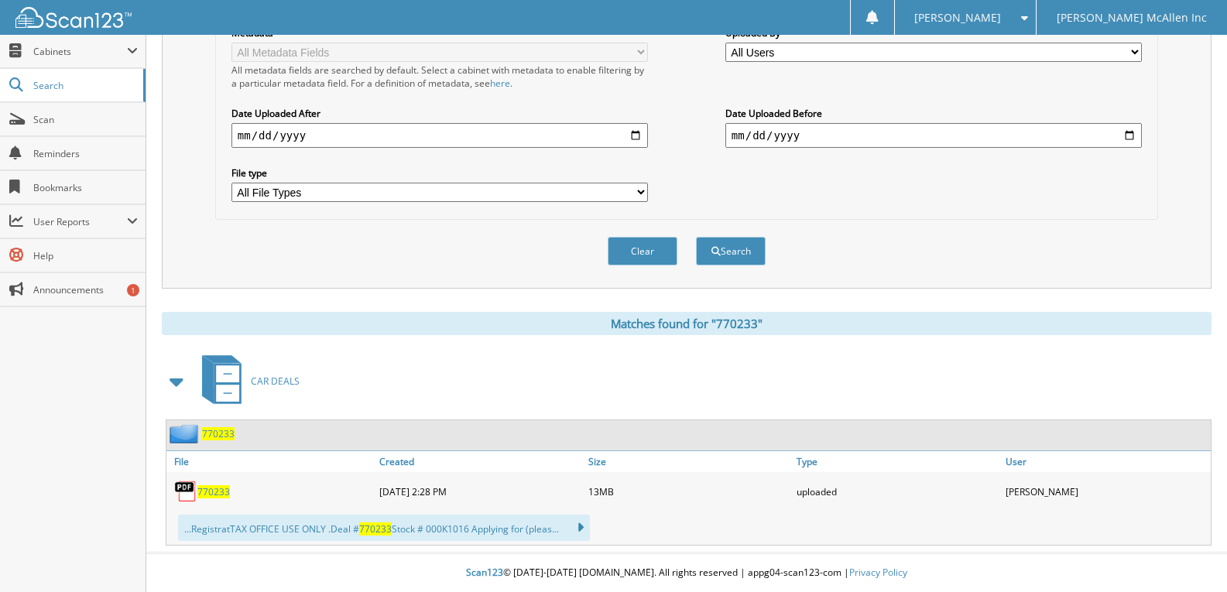 The height and width of the screenshot is (592, 1227). What do you see at coordinates (440, 77) in the screenshot?
I see `div: All metadata fields are searched by default. Select a cabinet with metadata to enable filtering b...` at bounding box center [440, 77].